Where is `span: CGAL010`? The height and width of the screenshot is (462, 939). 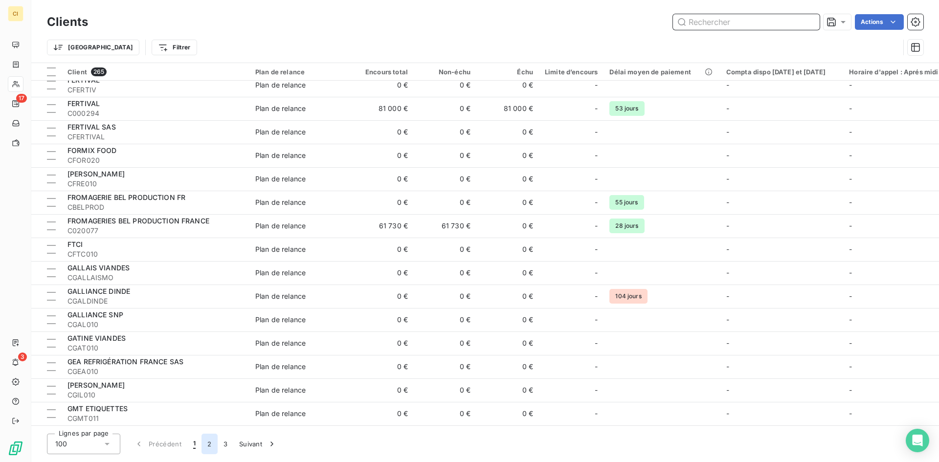
span: CGAL010 is located at coordinates (155, 325).